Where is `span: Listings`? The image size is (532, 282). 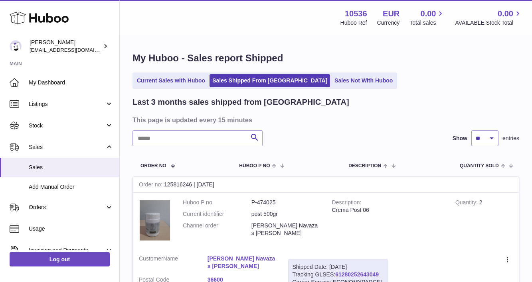
span: Listings is located at coordinates (67, 104).